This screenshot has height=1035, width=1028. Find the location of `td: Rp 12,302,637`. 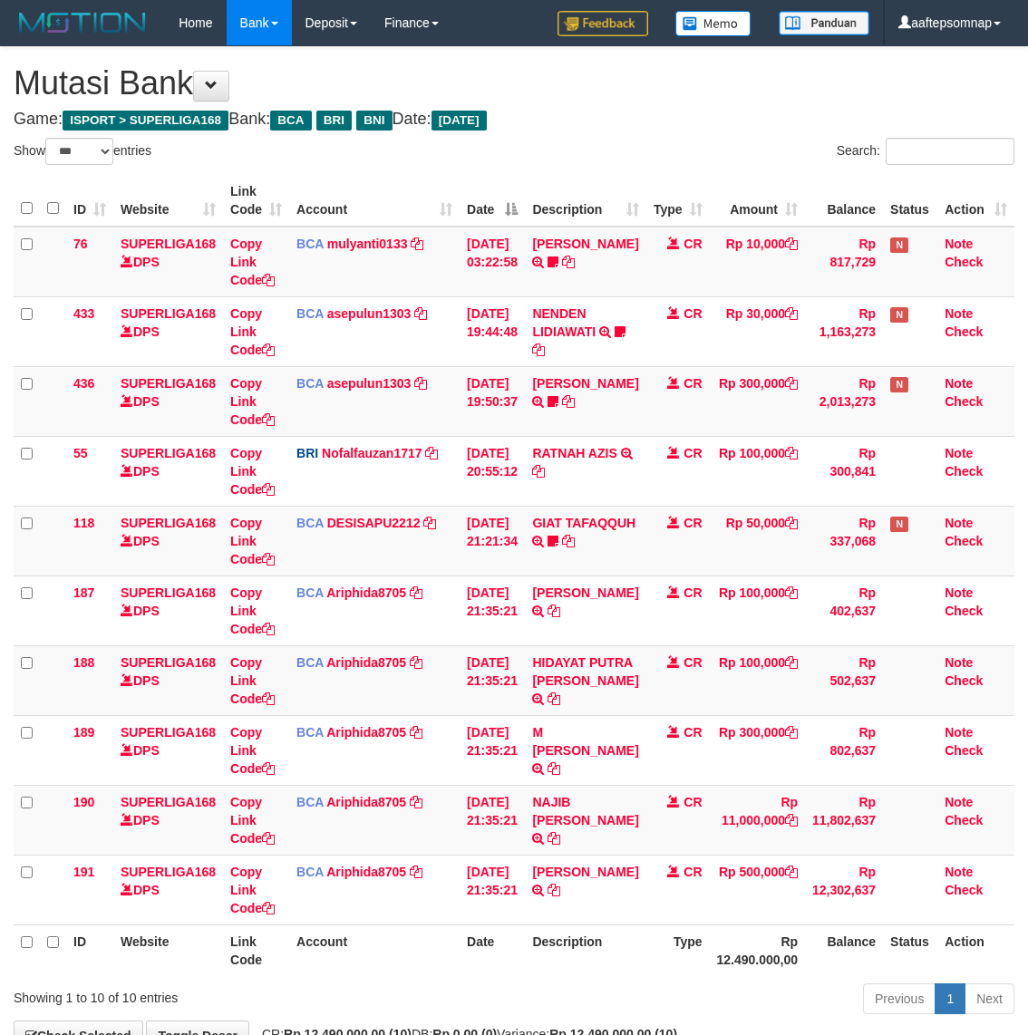

td: Rp 12,302,637 is located at coordinates (844, 889).